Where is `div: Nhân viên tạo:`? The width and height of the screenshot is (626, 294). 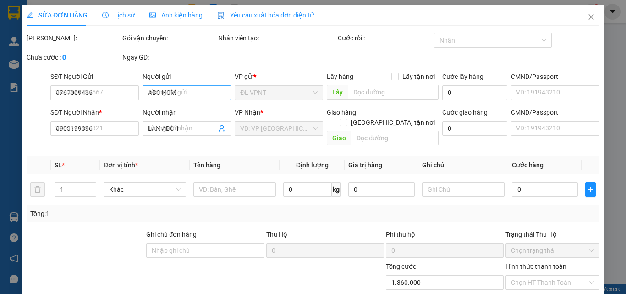
div: Nhân viên tạo: is located at coordinates (277, 38).